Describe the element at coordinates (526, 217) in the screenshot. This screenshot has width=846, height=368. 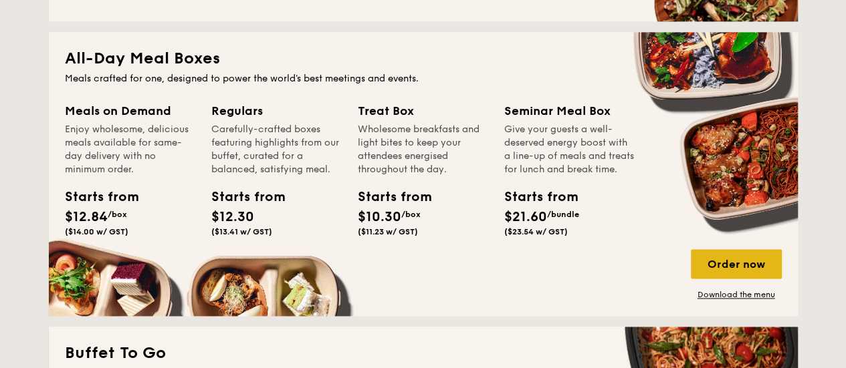
I see `span: $21.60` at that location.